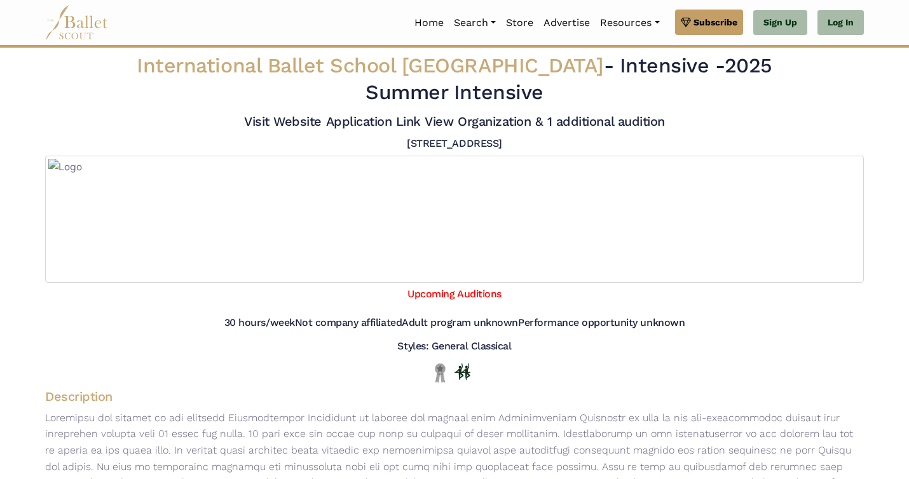 The height and width of the screenshot is (479, 909). What do you see at coordinates (475, 23) in the screenshot?
I see `a: Search` at bounding box center [475, 23].